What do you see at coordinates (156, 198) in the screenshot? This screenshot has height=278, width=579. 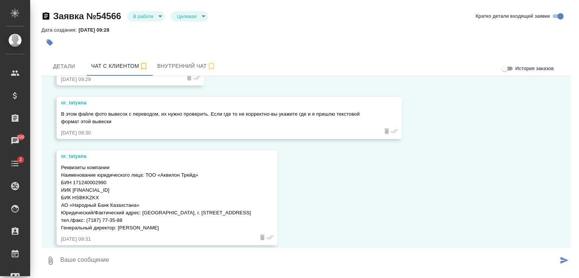 I see `span: Реквизиты компании Наименование юридического лица: ТОО «Аквилон Трейд» БИН 171240002990 ИИК [FINA...` at bounding box center [156, 198].